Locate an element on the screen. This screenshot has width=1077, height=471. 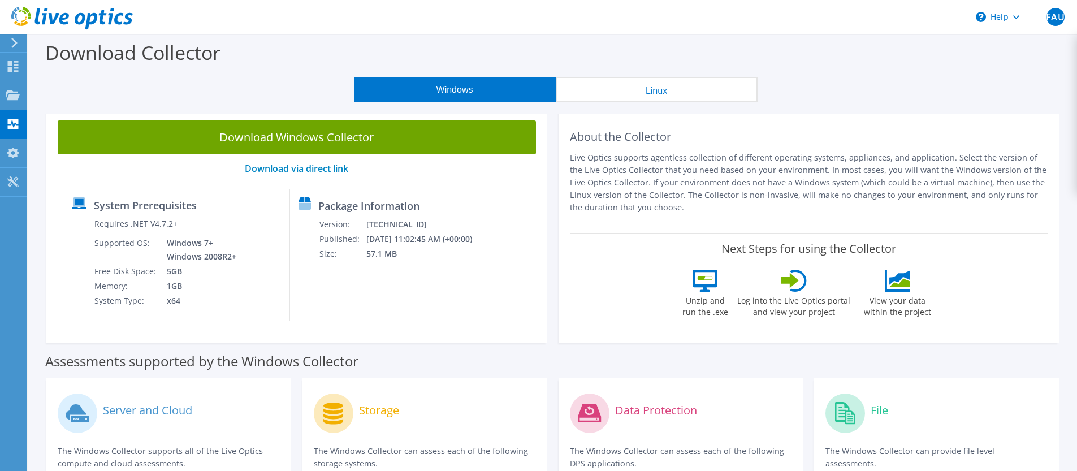
label: Requires .NET V4.7.2+ is located at coordinates (136, 224).